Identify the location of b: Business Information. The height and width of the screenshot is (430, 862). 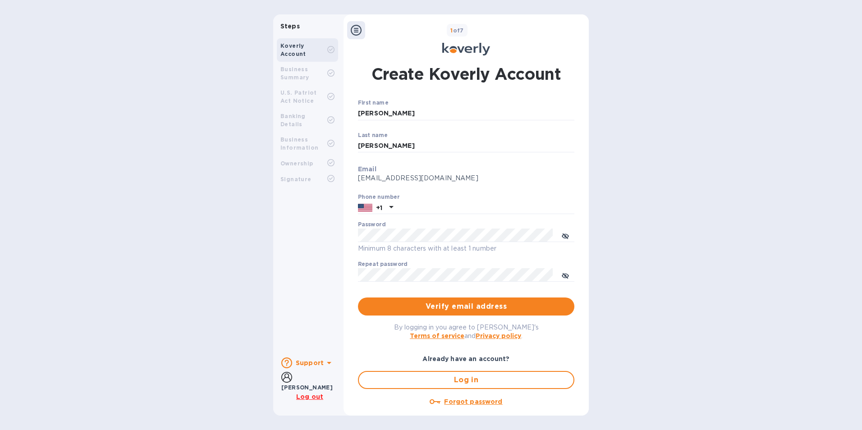
(300, 143).